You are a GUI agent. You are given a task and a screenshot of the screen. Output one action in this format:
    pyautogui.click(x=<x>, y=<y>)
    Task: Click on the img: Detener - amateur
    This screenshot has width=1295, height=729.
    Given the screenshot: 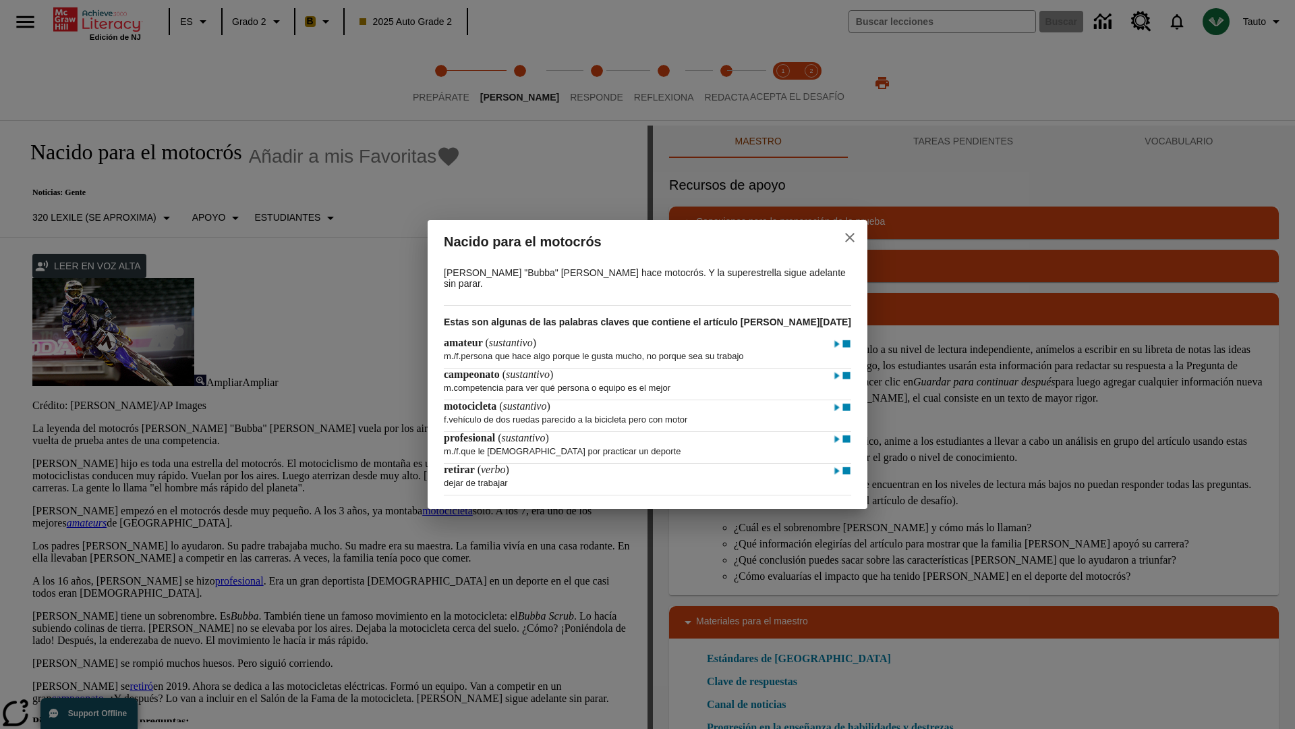 What is the action you would take?
    pyautogui.click(x=847, y=344)
    